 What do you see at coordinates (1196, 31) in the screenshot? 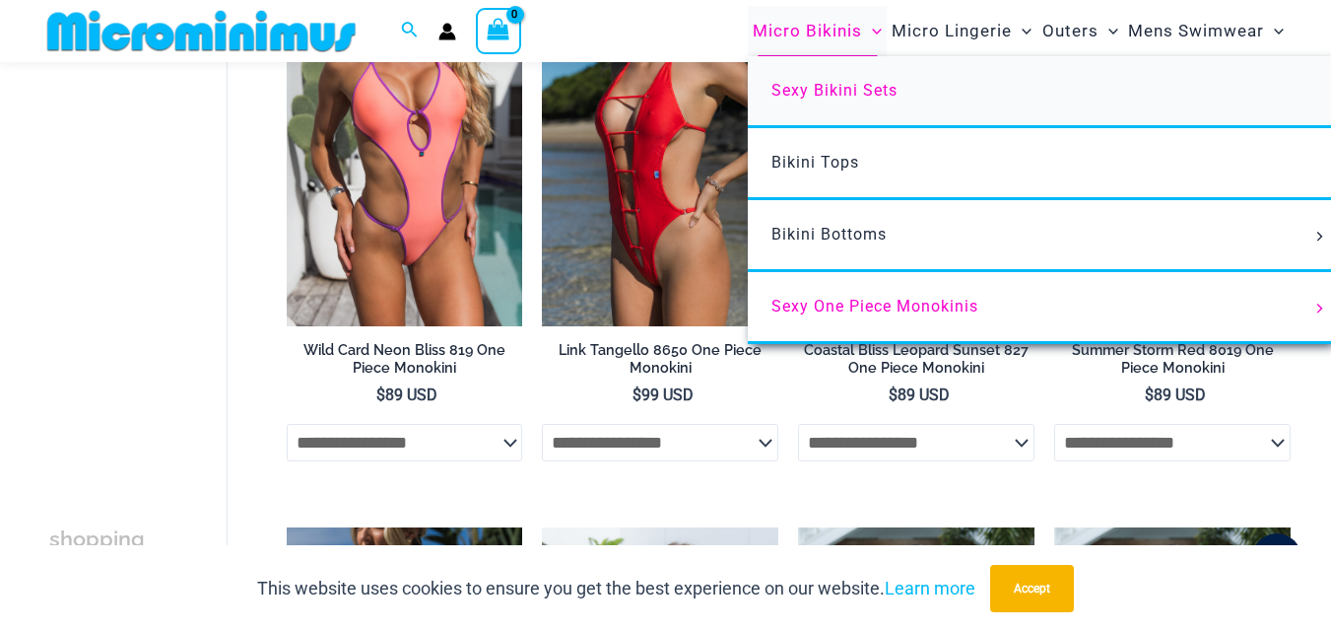
I see `span: Mens Swimwear` at bounding box center [1196, 31].